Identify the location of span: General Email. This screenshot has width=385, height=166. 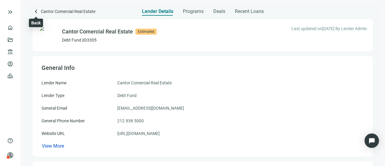
(54, 108).